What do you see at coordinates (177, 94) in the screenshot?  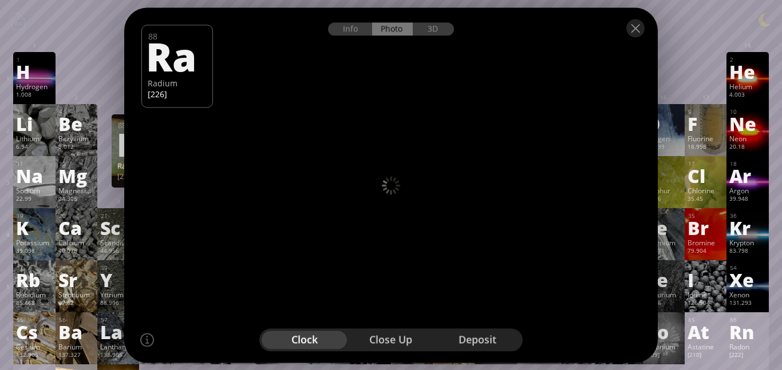 I see `div: [226]` at bounding box center [177, 94].